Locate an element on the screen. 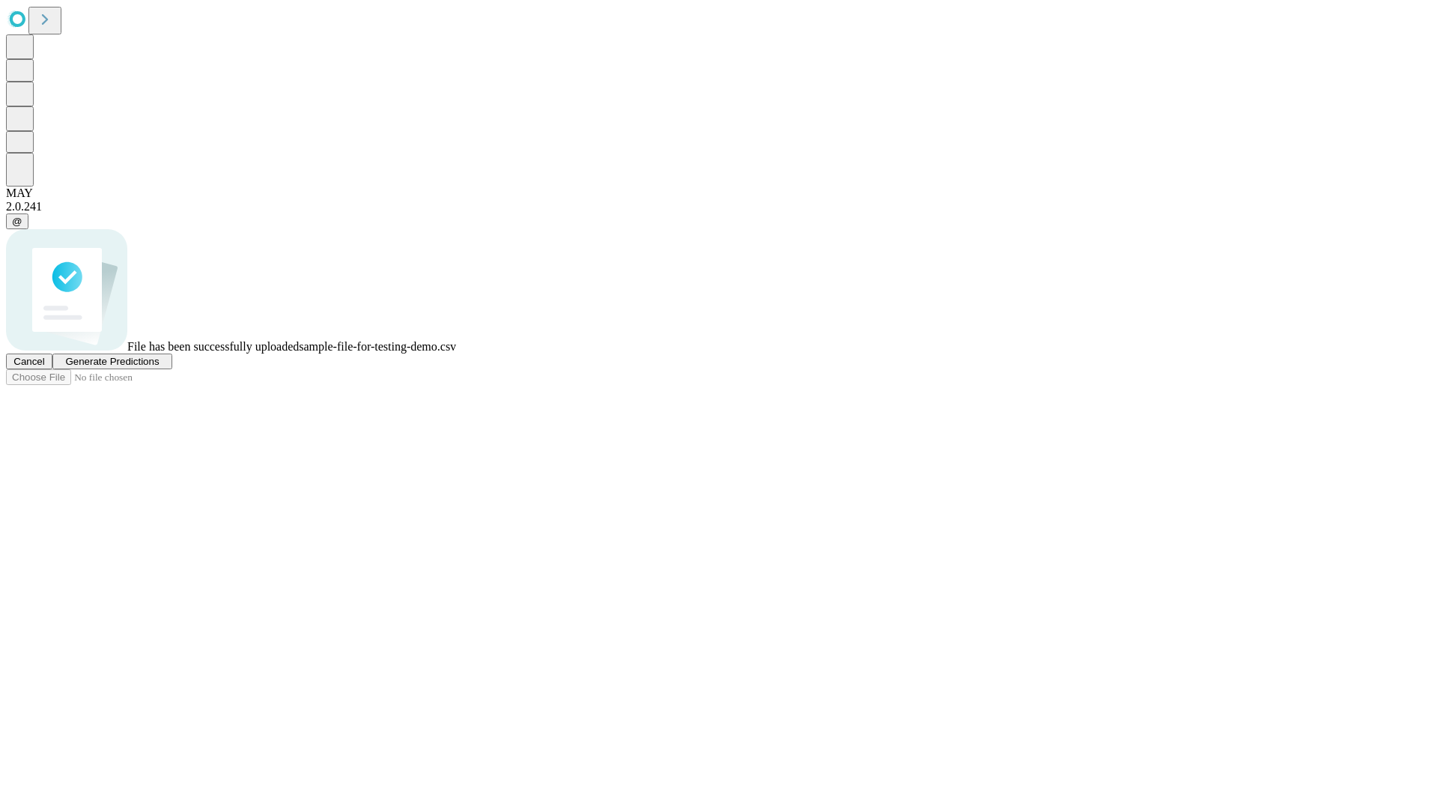 Image resolution: width=1438 pixels, height=809 pixels. span: File has been successfully uploaded is located at coordinates (213, 346).